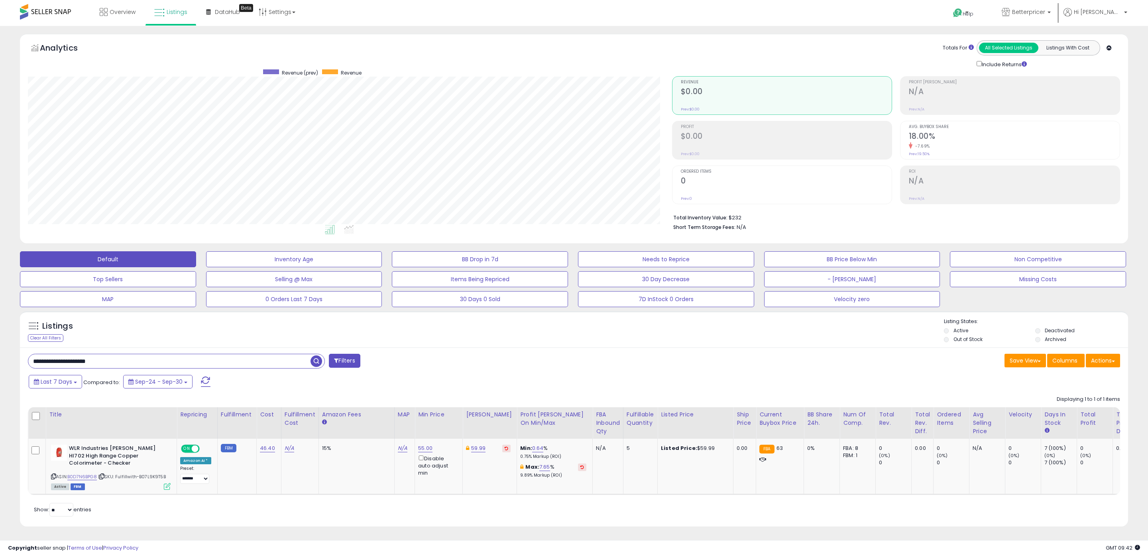  Describe the element at coordinates (351, 73) in the screenshot. I see `span: Revenue` at that location.